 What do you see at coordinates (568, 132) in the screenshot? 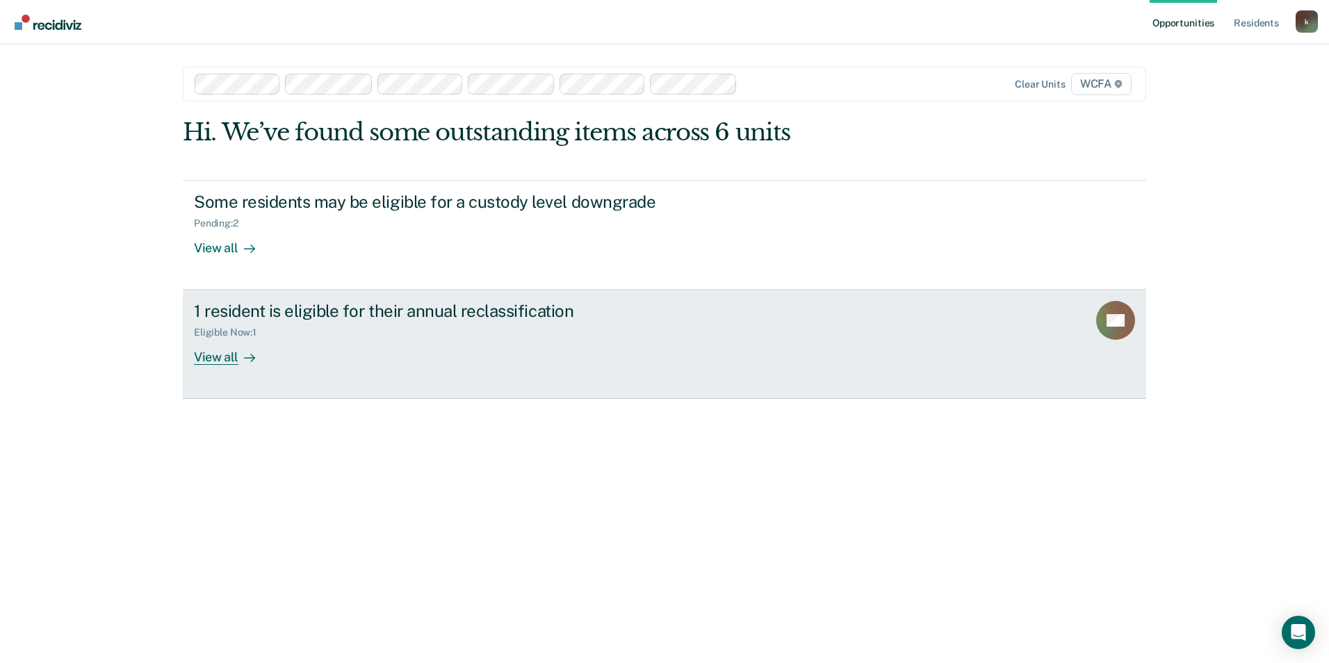
I see `div: Hi. We’ve found some outstanding items across 6 units` at bounding box center [568, 132].